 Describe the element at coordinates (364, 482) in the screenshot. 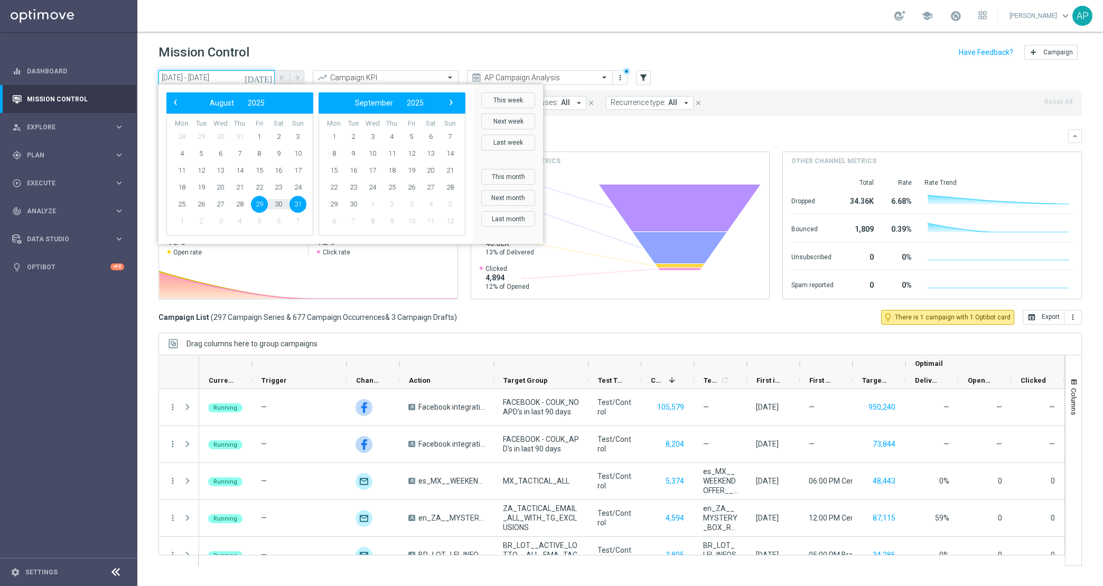

I see `img: Optimail` at that location.